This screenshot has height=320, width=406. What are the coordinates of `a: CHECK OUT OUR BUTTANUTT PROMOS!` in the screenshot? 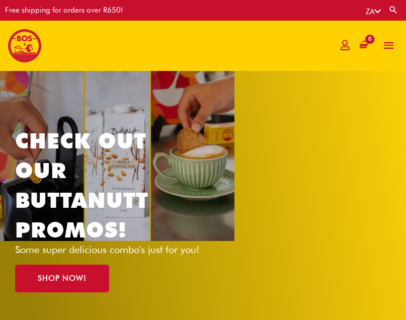 It's located at (82, 185).